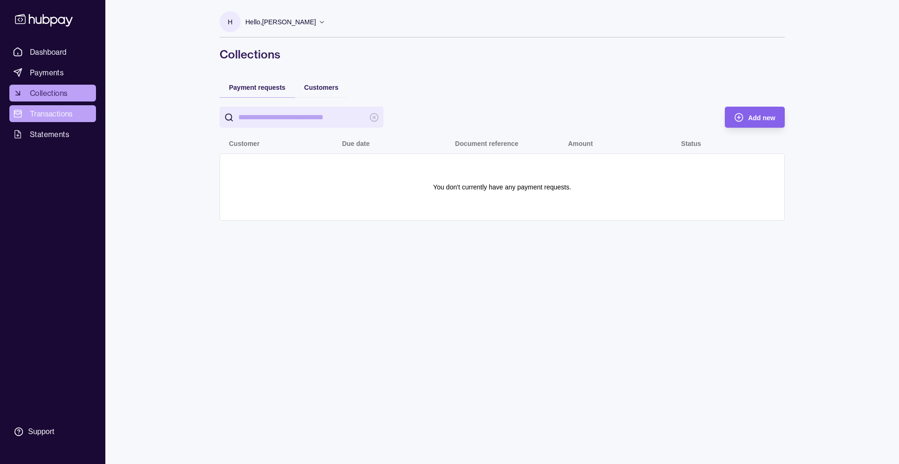 The height and width of the screenshot is (464, 899). Describe the element at coordinates (257, 88) in the screenshot. I see `span: Payment requests` at that location.